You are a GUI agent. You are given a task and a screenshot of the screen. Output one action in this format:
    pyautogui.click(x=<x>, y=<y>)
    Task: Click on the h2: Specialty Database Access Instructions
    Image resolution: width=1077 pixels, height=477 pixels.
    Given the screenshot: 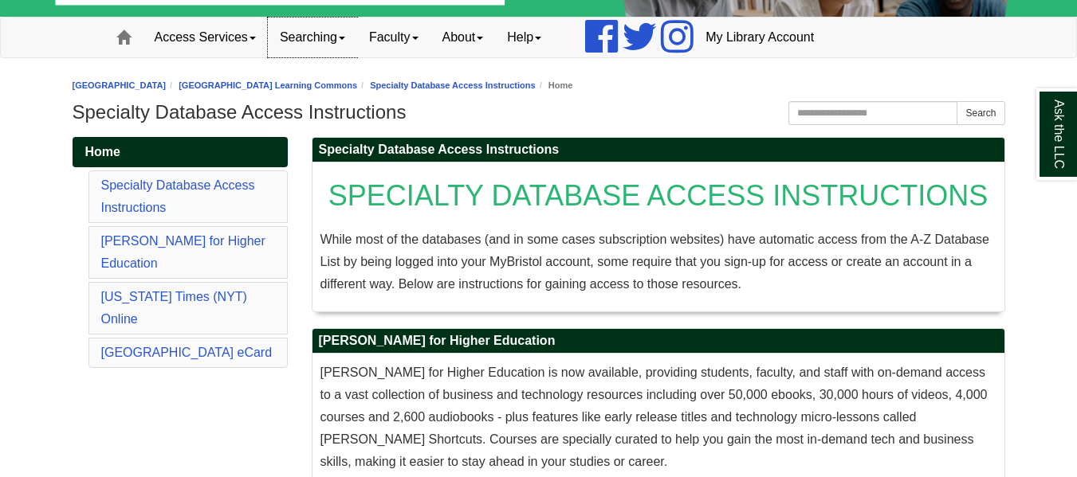 What is the action you would take?
    pyautogui.click(x=658, y=150)
    